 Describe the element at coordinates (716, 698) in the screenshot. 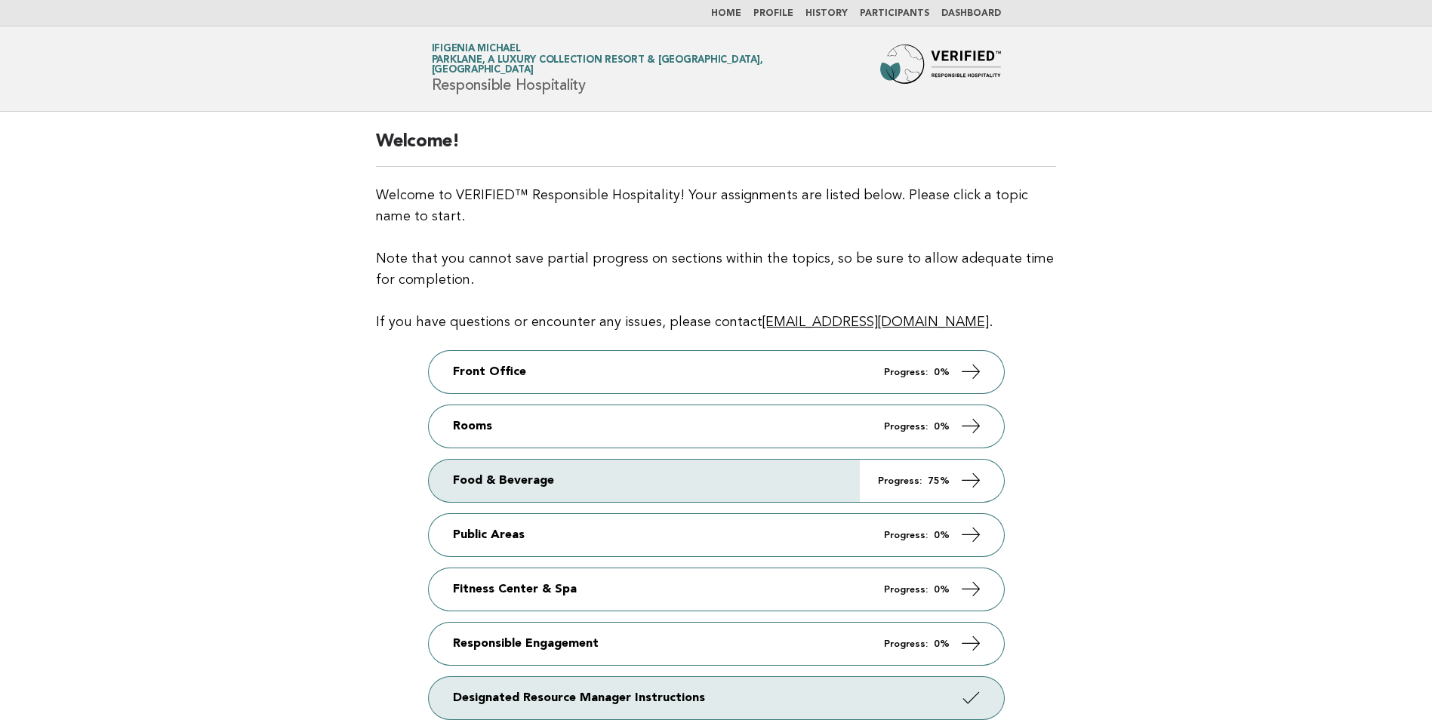

I see `a: Designated Resource Manager Instructions` at that location.